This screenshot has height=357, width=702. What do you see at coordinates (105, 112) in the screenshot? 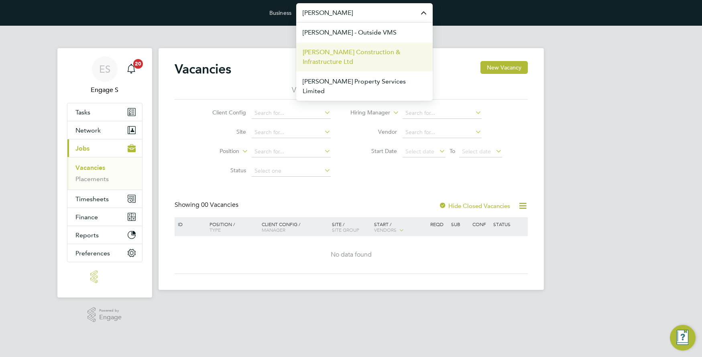
I see `a: Tasks` at bounding box center [105, 112].